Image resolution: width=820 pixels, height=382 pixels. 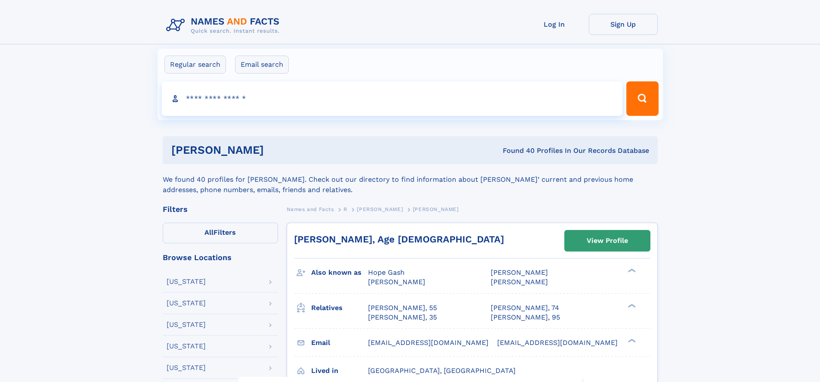 I want to click on span: Hope Gash, so click(x=386, y=272).